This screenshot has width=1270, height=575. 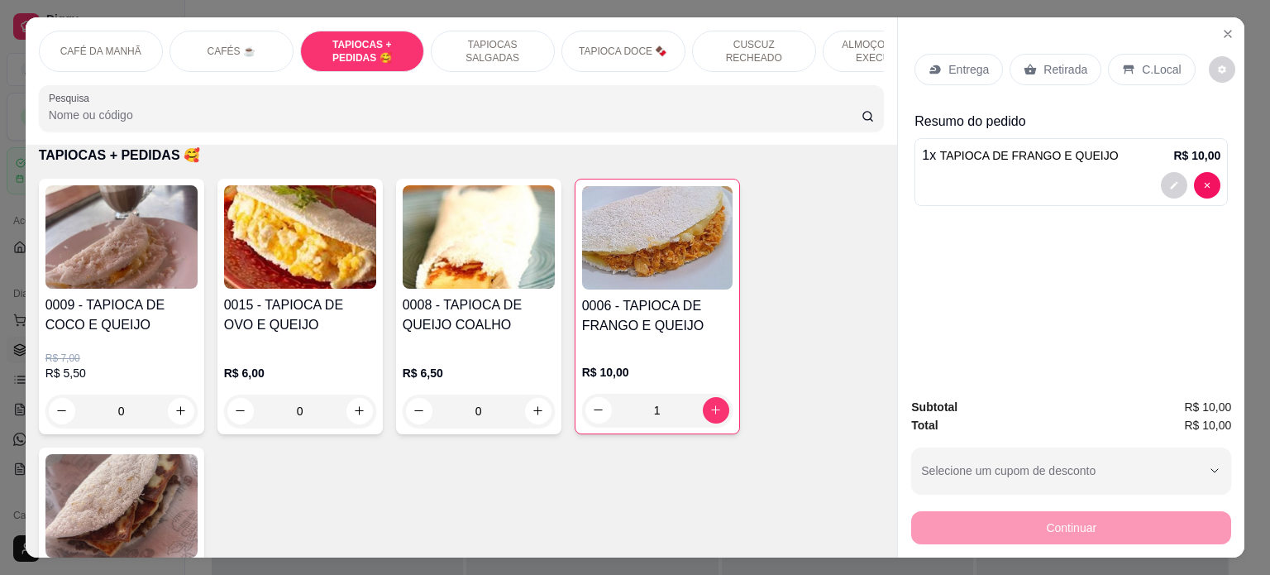 I want to click on h4: 0008 - TAPIOCA DE QUEIJO COALHO, so click(x=479, y=315).